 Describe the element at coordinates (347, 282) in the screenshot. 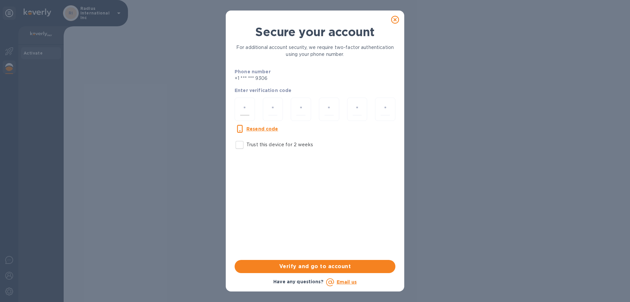

I see `b: Email us` at that location.